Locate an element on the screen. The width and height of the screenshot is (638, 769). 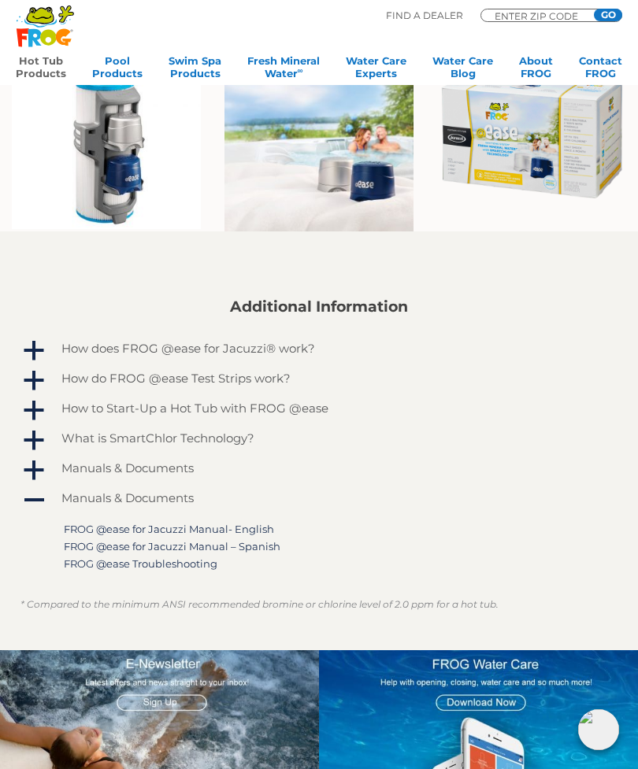
input: GO is located at coordinates (608, 15).